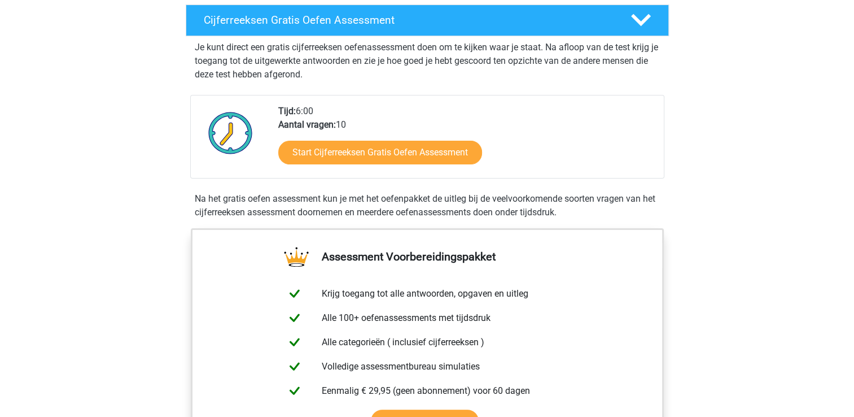 The height and width of the screenshot is (417, 854). What do you see at coordinates (427, 61) in the screenshot?
I see `p: Je kunt direct een gratis cijferreeksen oefenassessment doen om te kijken waar je staat. Na afloo...` at bounding box center [427, 61].